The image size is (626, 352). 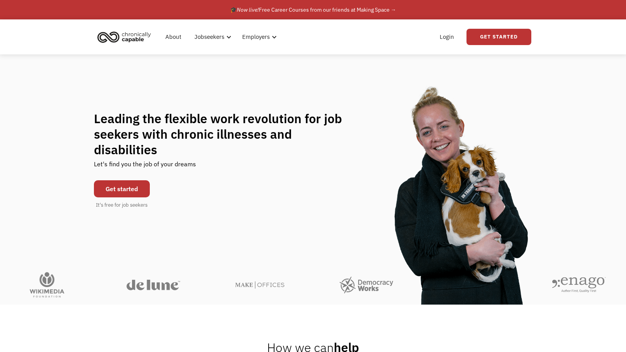 What do you see at coordinates (126, 37) in the screenshot?
I see `a: home` at bounding box center [126, 37].